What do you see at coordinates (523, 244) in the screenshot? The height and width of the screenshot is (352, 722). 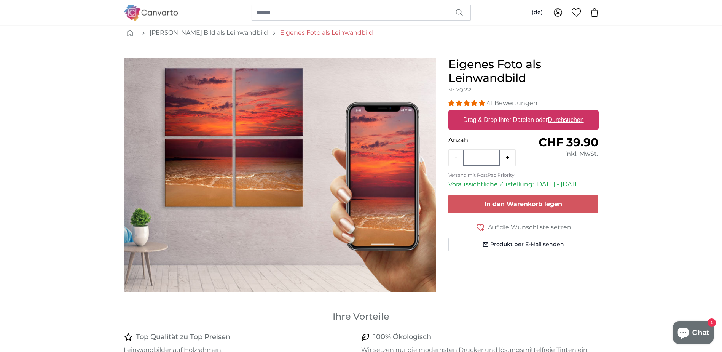 I see `button: Produkt per E-Mail senden` at bounding box center [523, 244].